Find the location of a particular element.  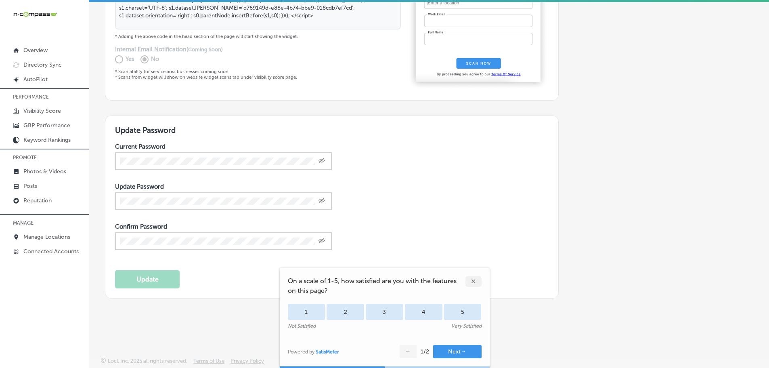

div: 1 is located at coordinates (306, 312).